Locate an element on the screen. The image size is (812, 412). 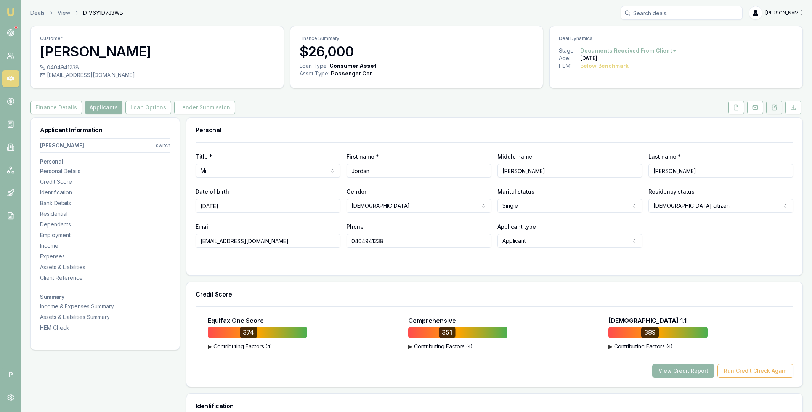
h3: Summary is located at coordinates (105, 297).